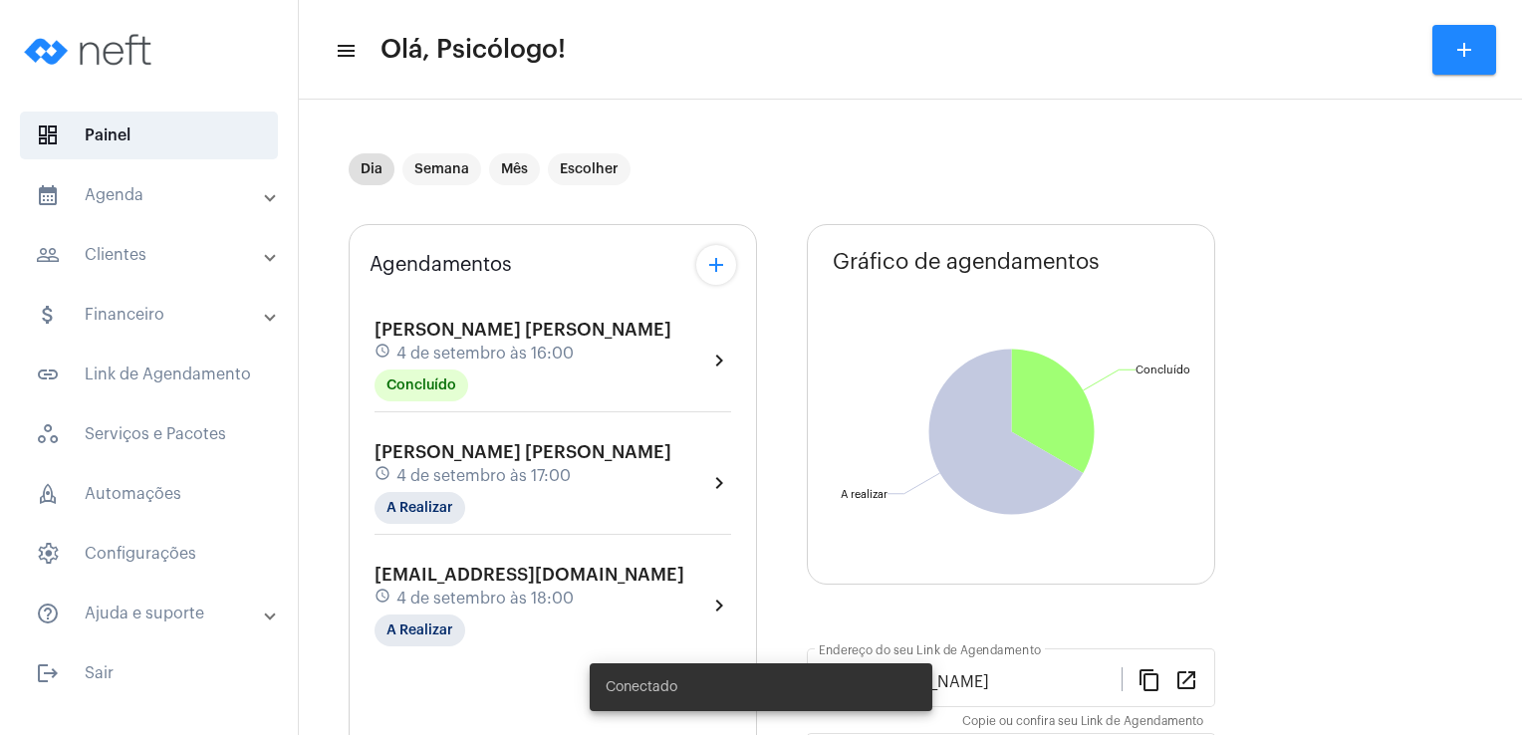  Describe the element at coordinates (150, 255) in the screenshot. I see `mat-panel-title: Clientes` at that location.